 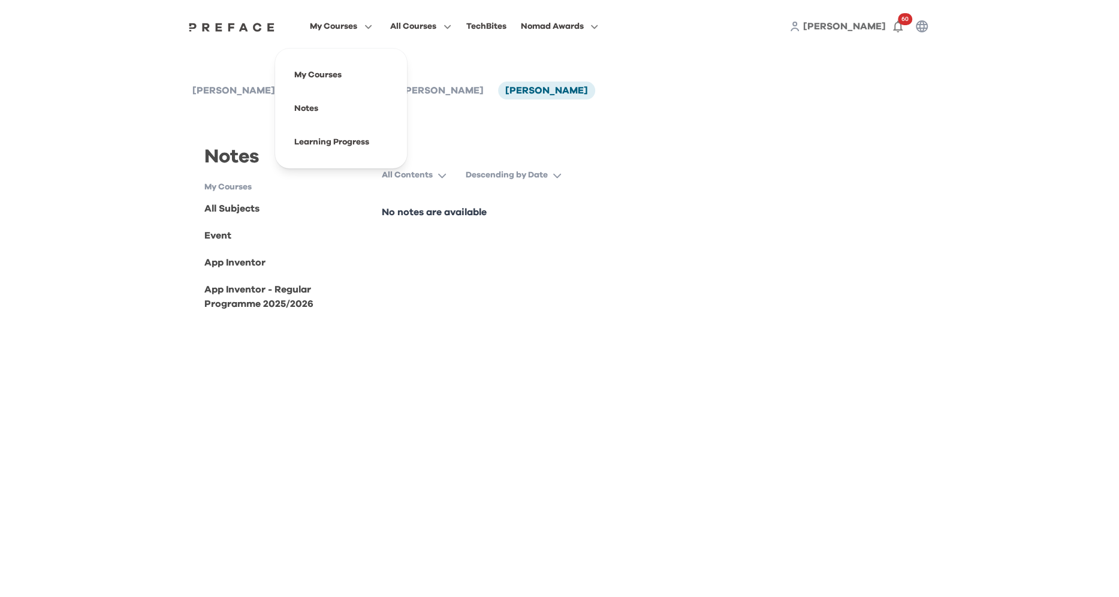 I want to click on p: No notes are available, so click(x=559, y=212).